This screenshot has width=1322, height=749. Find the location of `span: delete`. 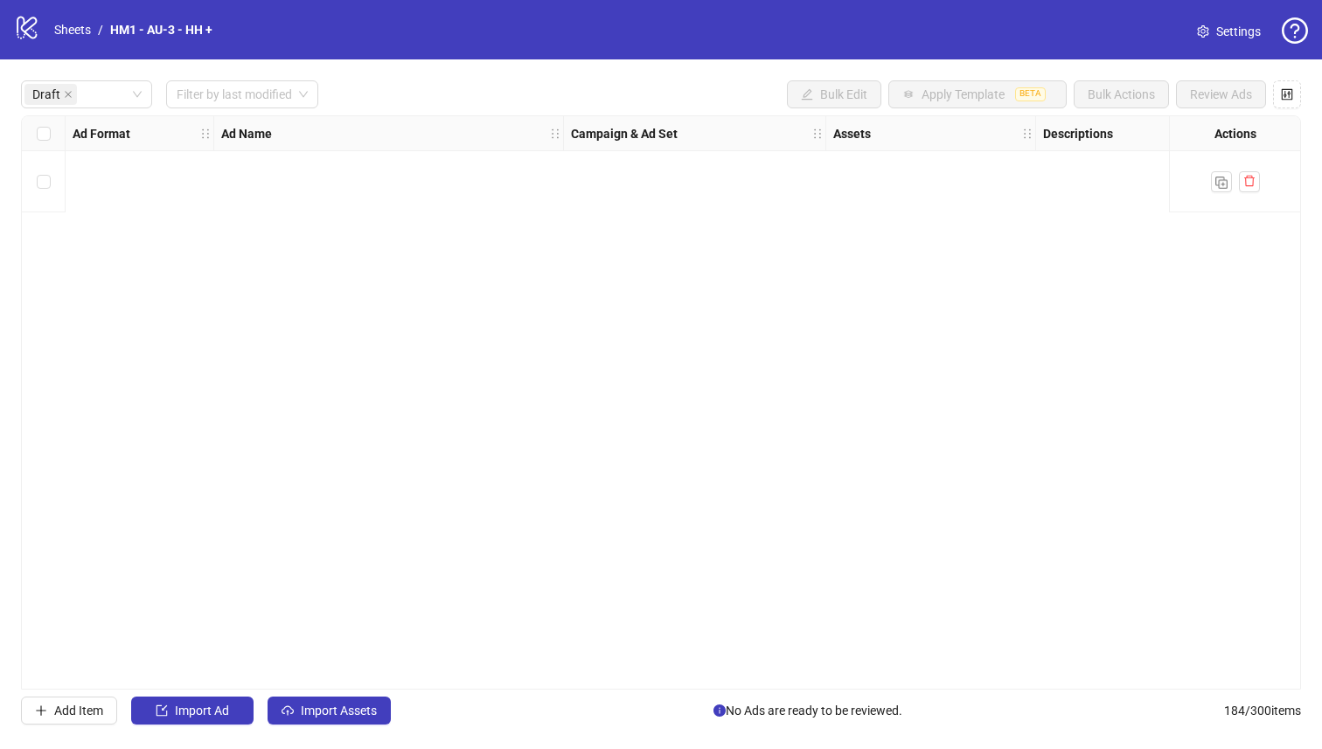

span: delete is located at coordinates (1250, 181).